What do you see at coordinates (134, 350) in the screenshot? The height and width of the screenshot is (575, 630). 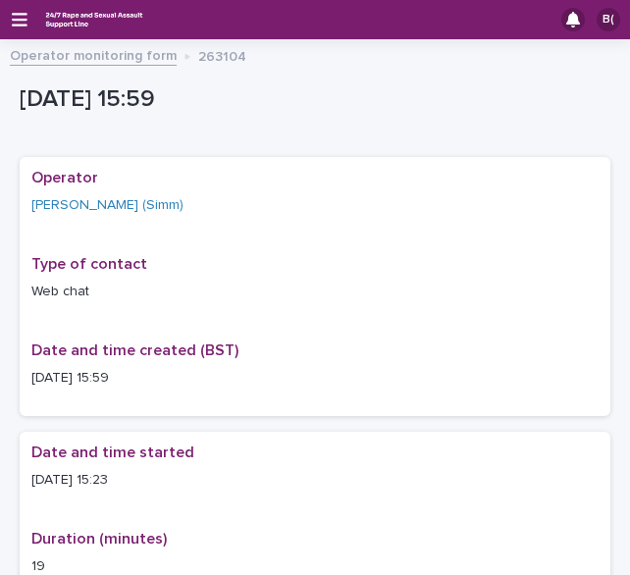 I see `span: Date and time created (BST)` at bounding box center [134, 350].